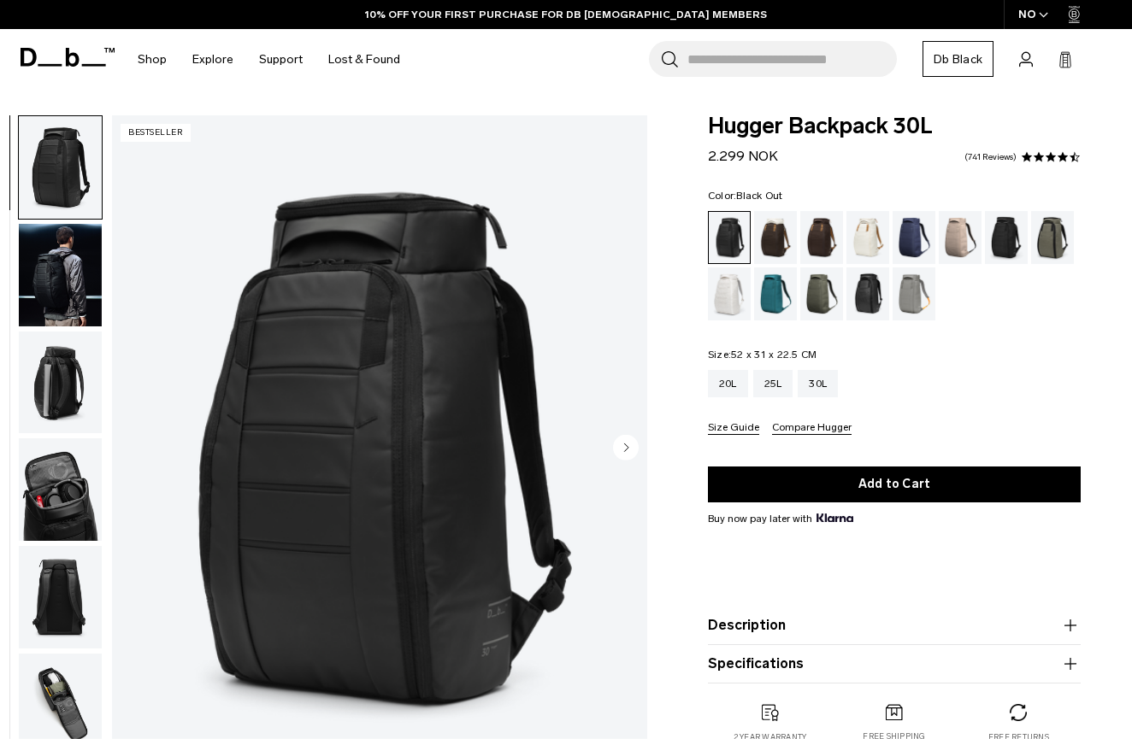  Describe the element at coordinates (821, 238) in the screenshot. I see `a: Espresso` at that location.